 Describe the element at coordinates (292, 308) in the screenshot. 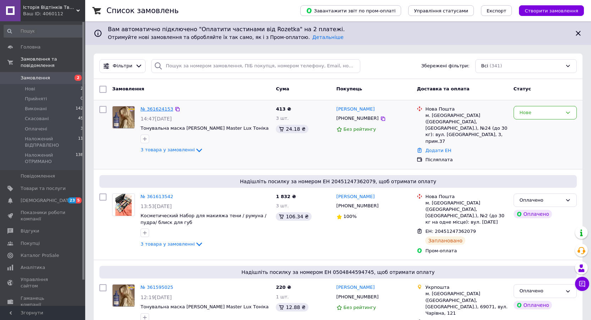

I see `div: 12.88 ₴` at that location.